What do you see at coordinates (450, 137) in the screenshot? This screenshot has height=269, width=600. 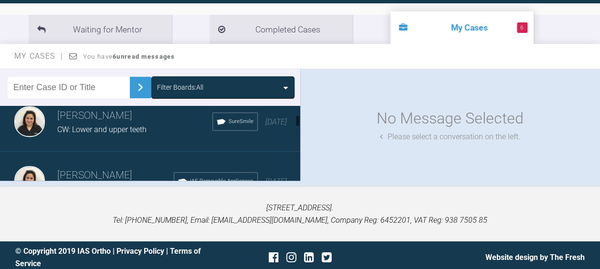 I see `div: Please select a conversation on the left.` at bounding box center [450, 137].